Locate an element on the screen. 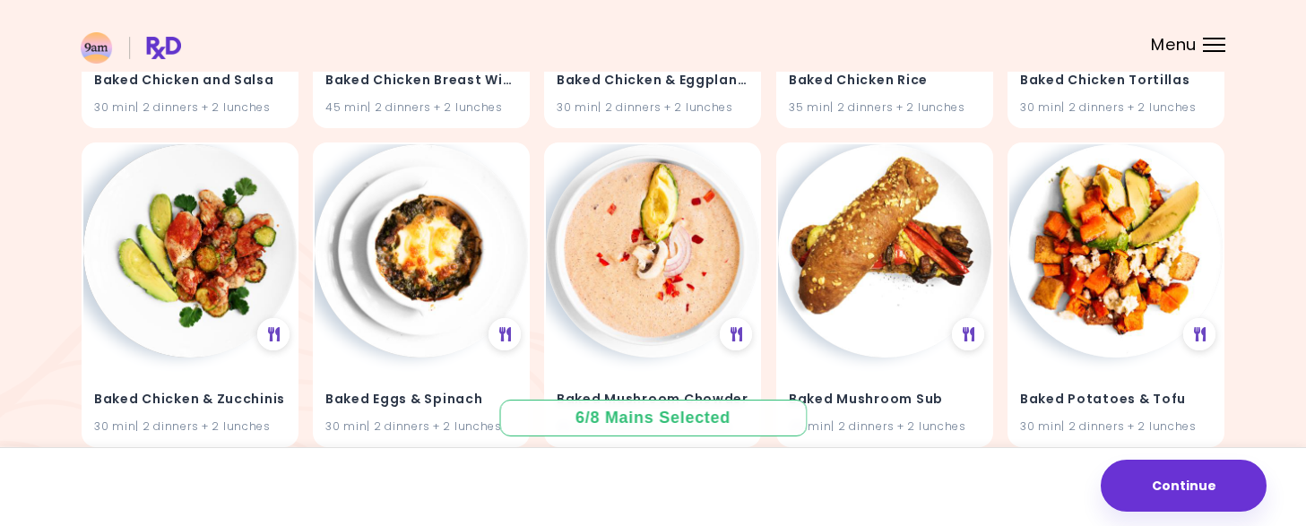 This screenshot has height=526, width=1306. h4: Baked Eggs & Spinach is located at coordinates (421, 400).